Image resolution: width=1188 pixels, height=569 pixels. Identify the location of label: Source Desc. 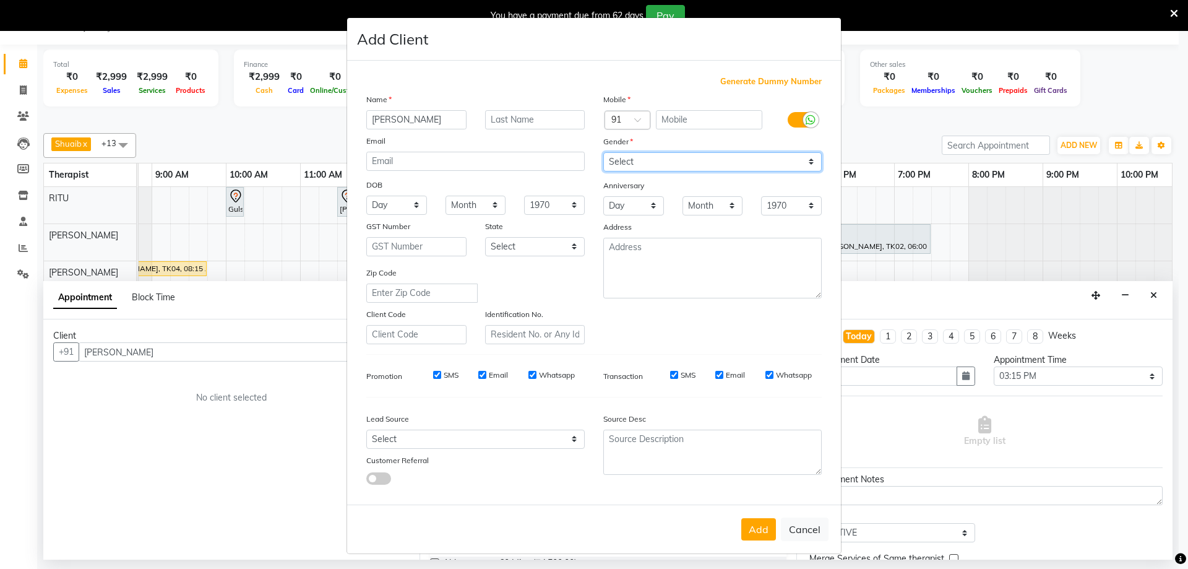
(624, 419).